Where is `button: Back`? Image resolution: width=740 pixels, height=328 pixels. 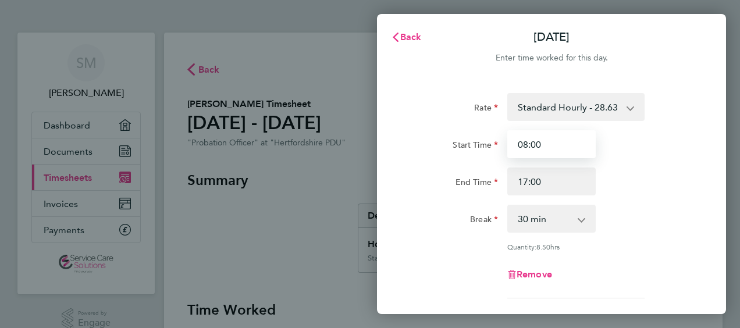
button: Back is located at coordinates (406, 37).